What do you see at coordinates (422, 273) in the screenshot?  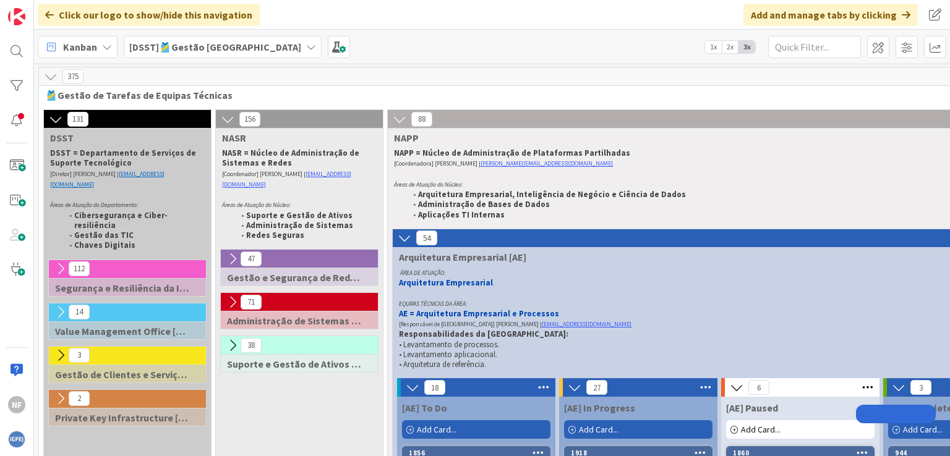 I see `em: ÁREA DE ATUAÇÃO:` at bounding box center [422, 273].